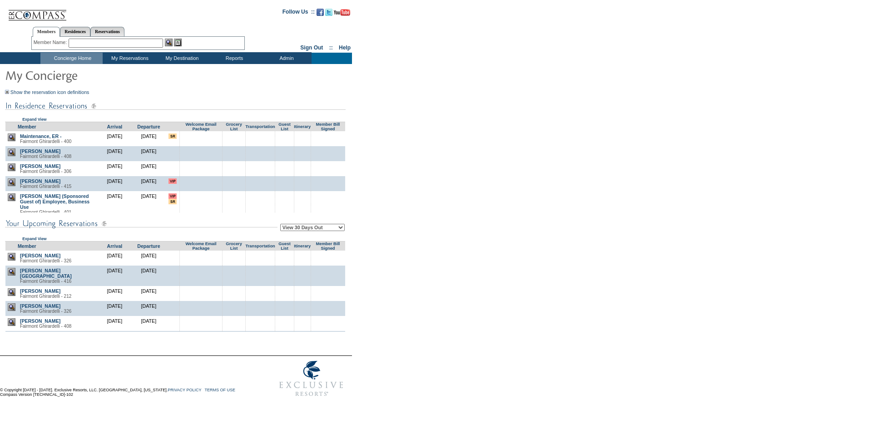  Describe the element at coordinates (45, 212) in the screenshot. I see `span: Fairmont Ghirardelli - 401` at that location.